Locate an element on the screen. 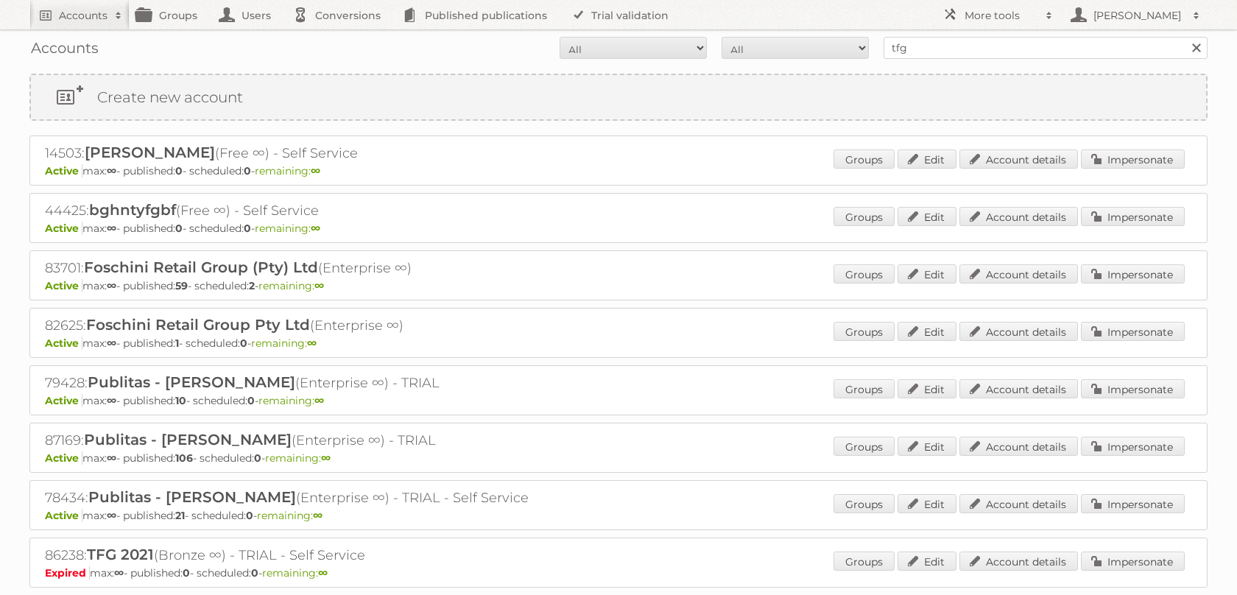 The image size is (1237, 595). span: Foschini Retail Group Pty Ltd is located at coordinates (198, 325).